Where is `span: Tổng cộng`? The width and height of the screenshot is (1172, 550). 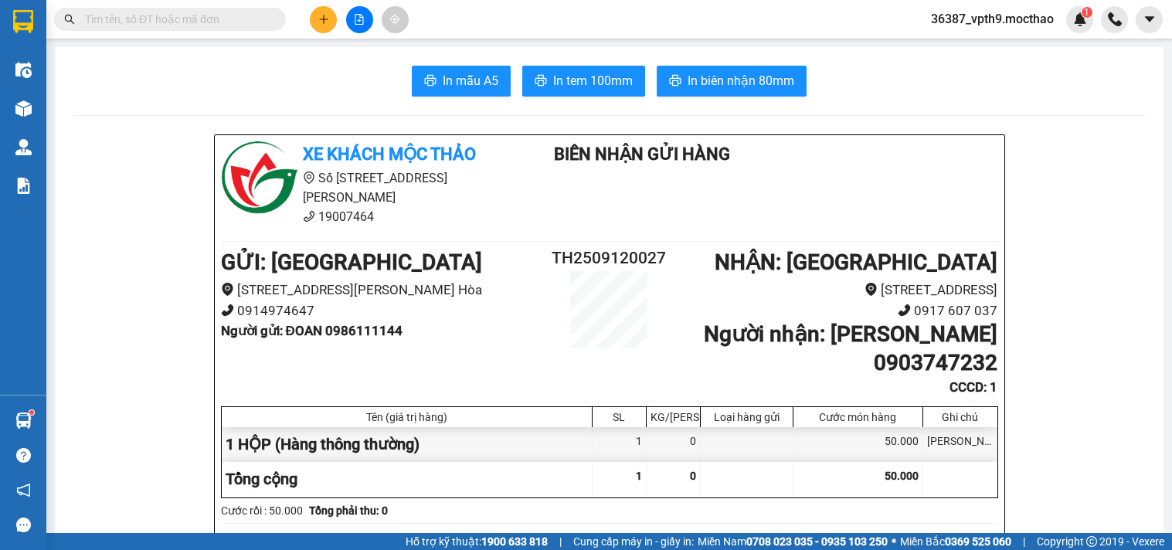 span: Tổng cộng is located at coordinates (261, 479).